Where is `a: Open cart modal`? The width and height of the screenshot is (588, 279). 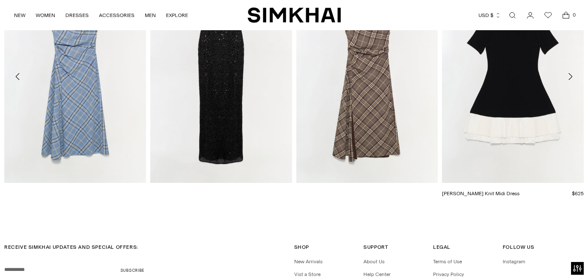
a: Open cart modal is located at coordinates (566, 15).